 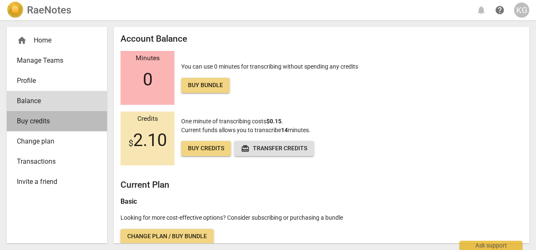 I want to click on span: 2.10, so click(x=148, y=140).